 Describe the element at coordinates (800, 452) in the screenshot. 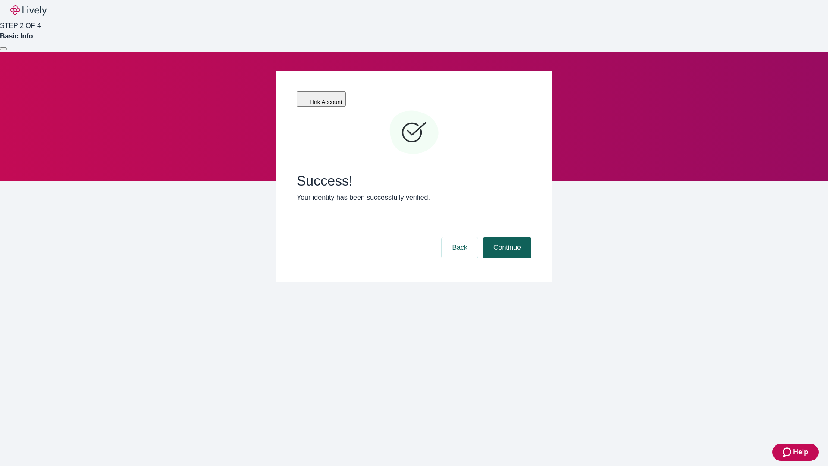

I see `span: Help` at that location.